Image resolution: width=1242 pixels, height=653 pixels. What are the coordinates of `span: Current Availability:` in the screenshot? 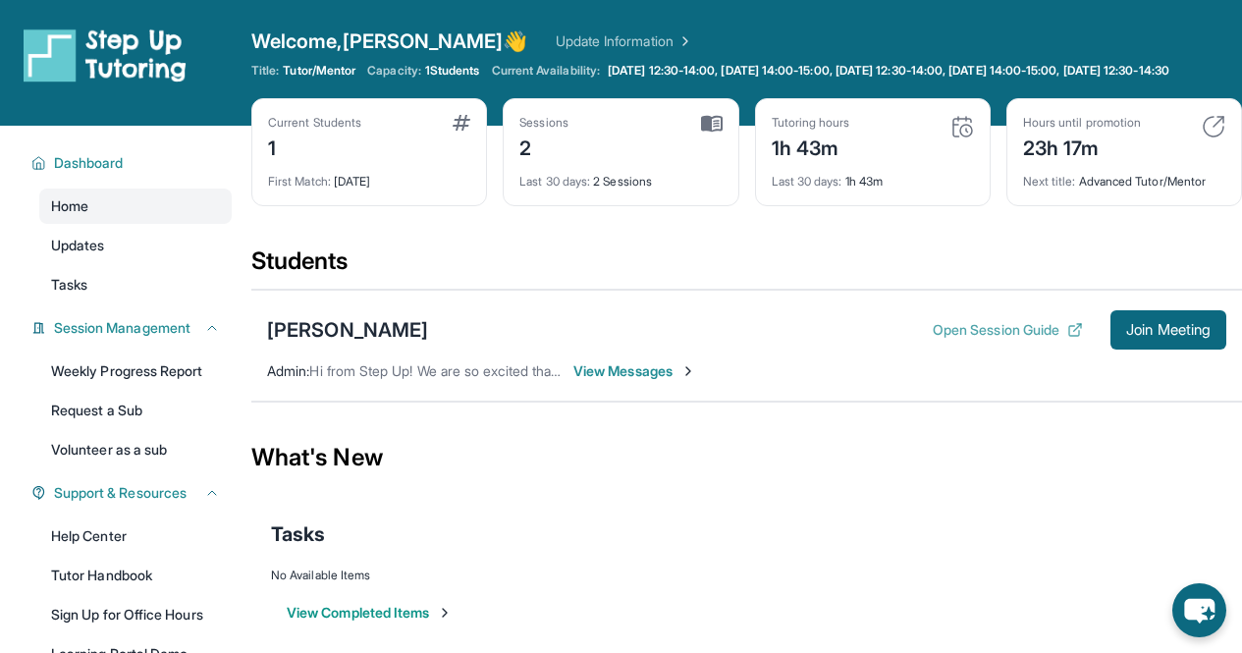 It's located at (546, 71).